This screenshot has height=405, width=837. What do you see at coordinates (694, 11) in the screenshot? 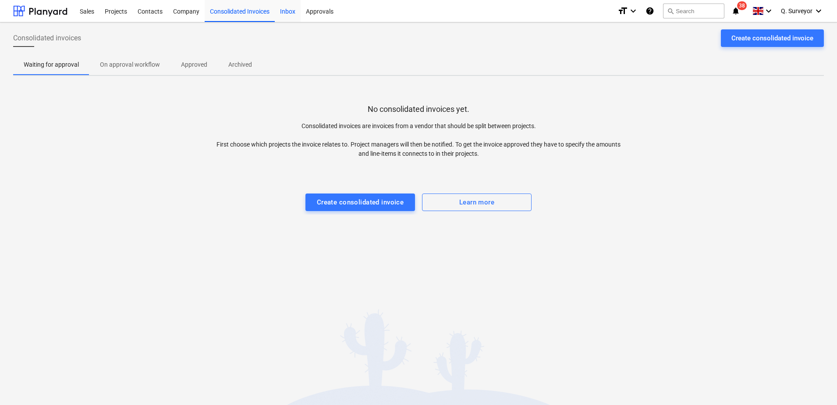
I see `button: Search` at bounding box center [694, 11].